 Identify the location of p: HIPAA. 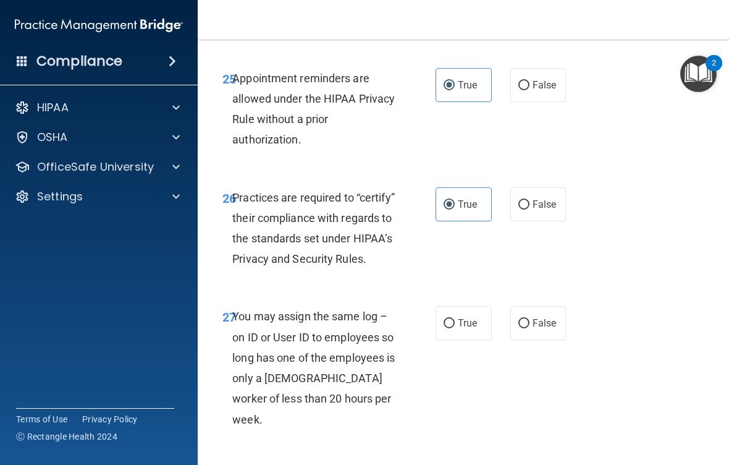
(53, 108).